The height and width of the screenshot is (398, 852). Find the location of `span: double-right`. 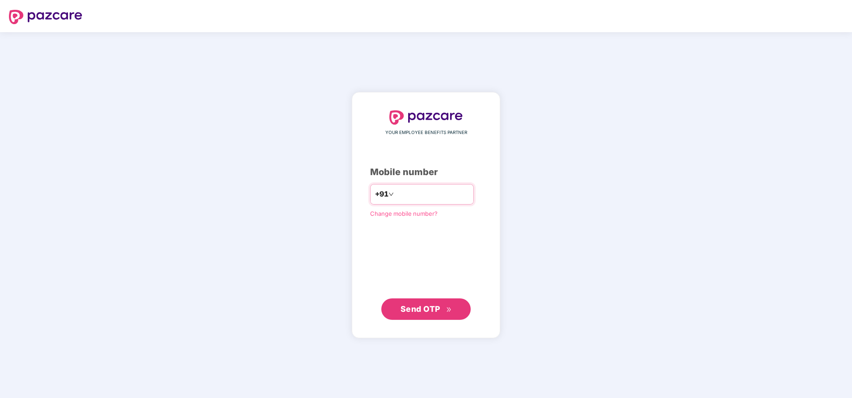

span: double-right is located at coordinates (449, 310).